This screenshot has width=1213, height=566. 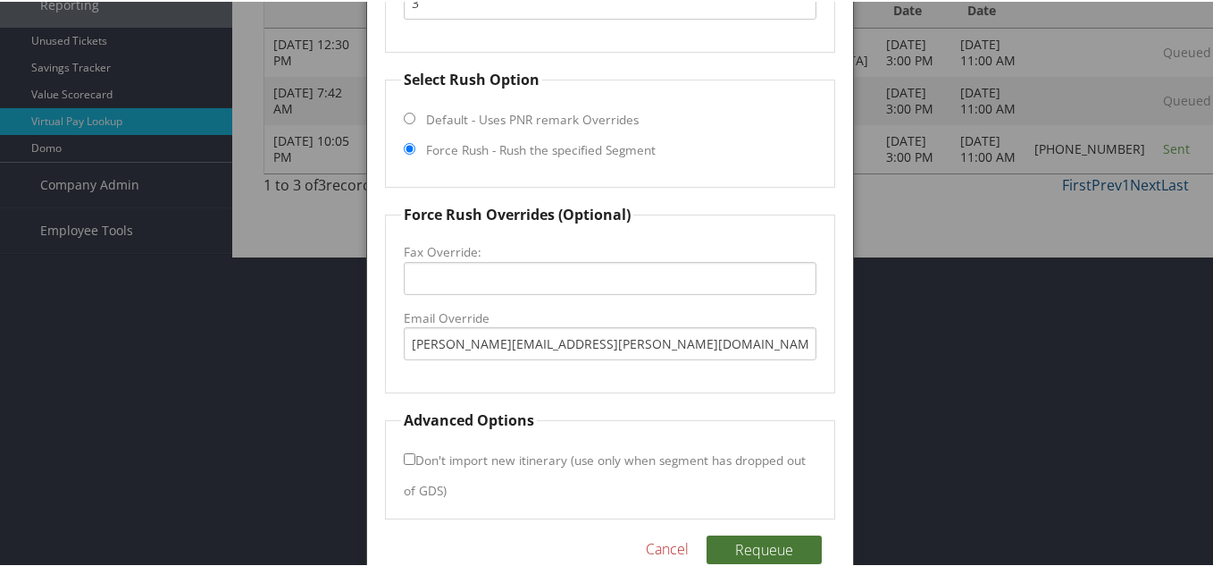 What do you see at coordinates (517, 213) in the screenshot?
I see `legend: Force Rush Overrides (Optional)` at bounding box center [517, 213].